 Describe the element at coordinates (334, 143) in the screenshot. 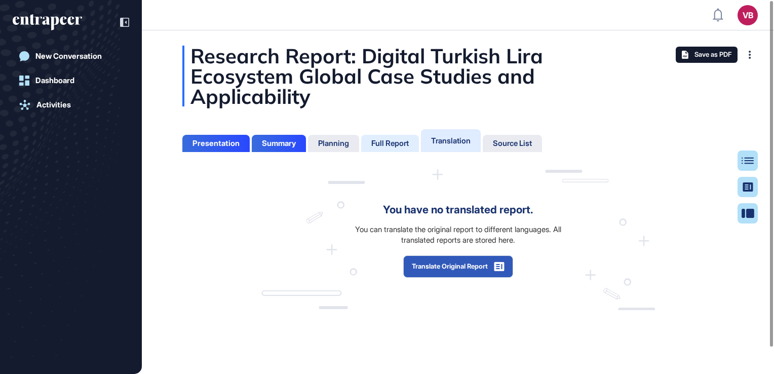

I see `div: Planning` at that location.